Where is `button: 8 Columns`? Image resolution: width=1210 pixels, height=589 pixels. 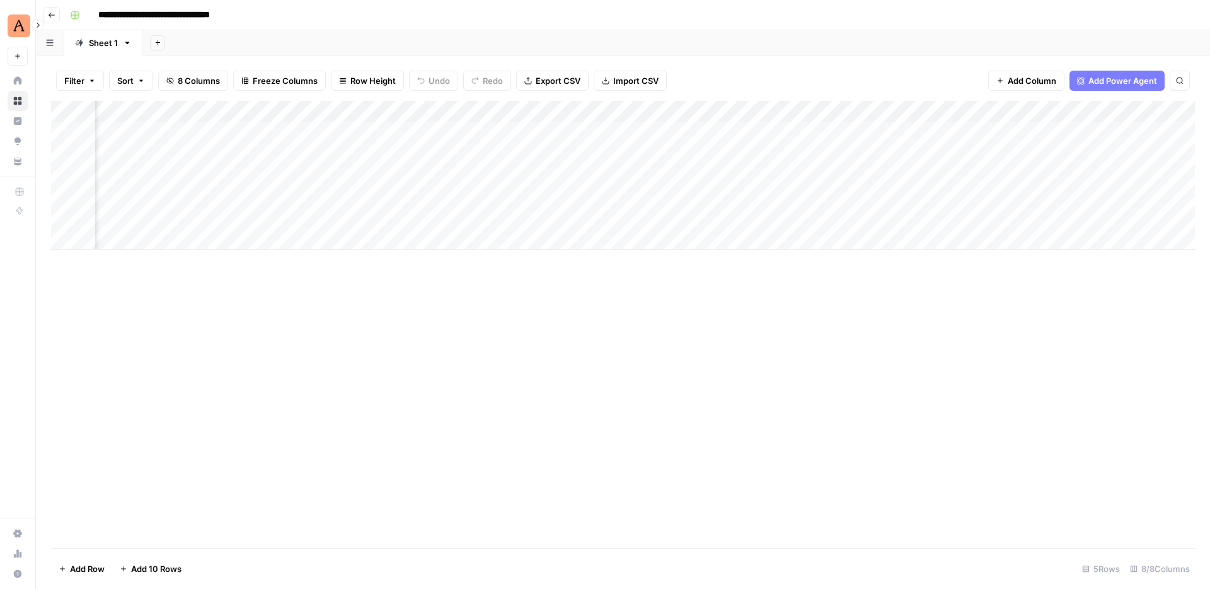
button: 8 Columns is located at coordinates (193, 81).